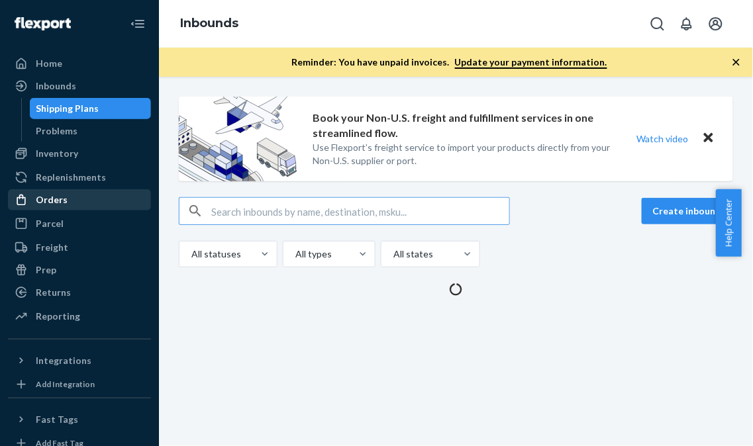  What do you see at coordinates (91, 131) in the screenshot?
I see `a: Problems` at bounding box center [91, 131].